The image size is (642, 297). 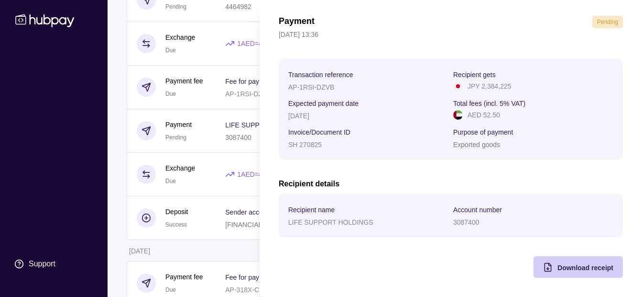 I want to click on p: Purpose of payment, so click(x=483, y=132).